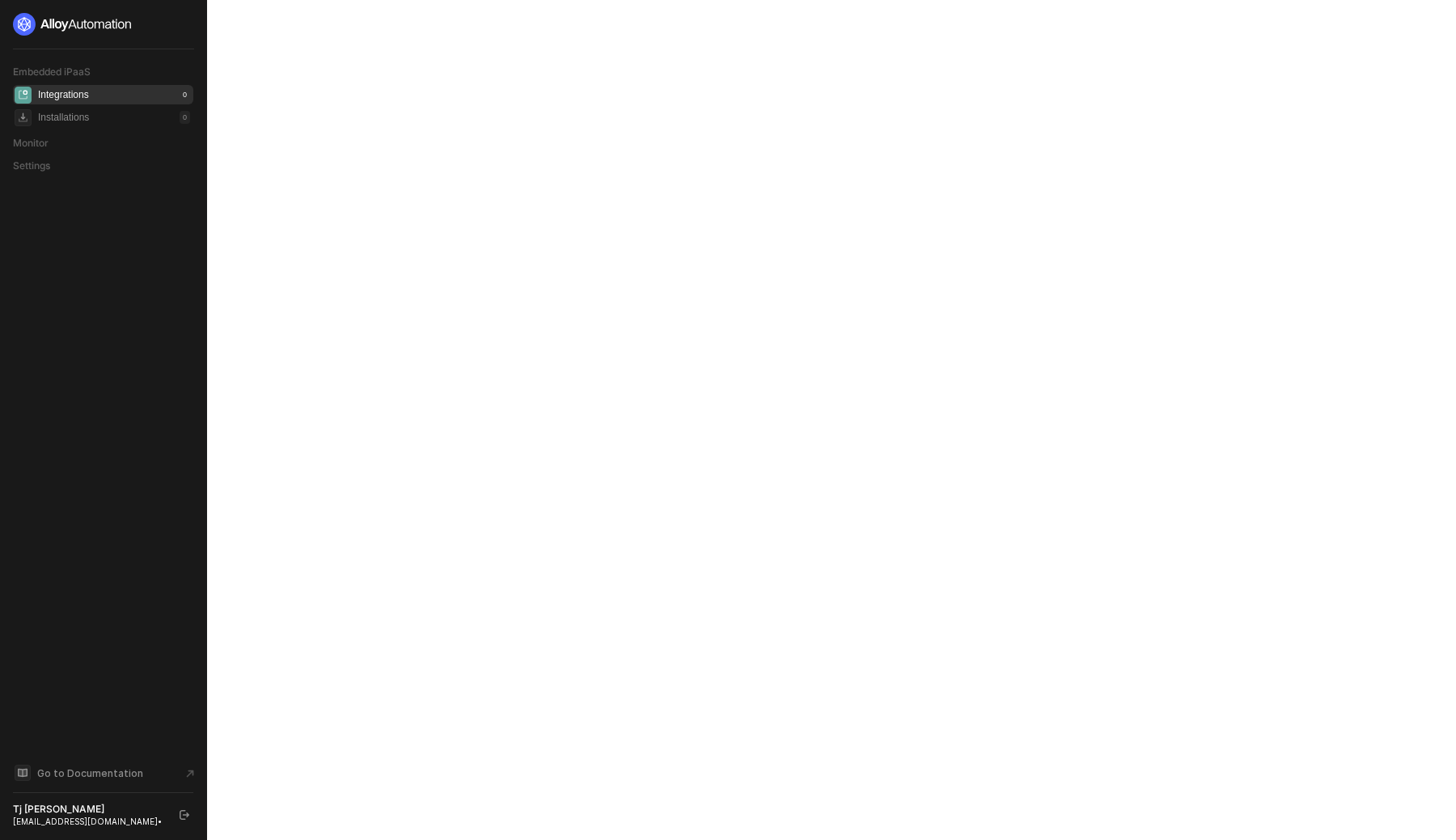 This screenshot has height=840, width=1456. Describe the element at coordinates (190, 773) in the screenshot. I see `span: document-arrow` at that location.